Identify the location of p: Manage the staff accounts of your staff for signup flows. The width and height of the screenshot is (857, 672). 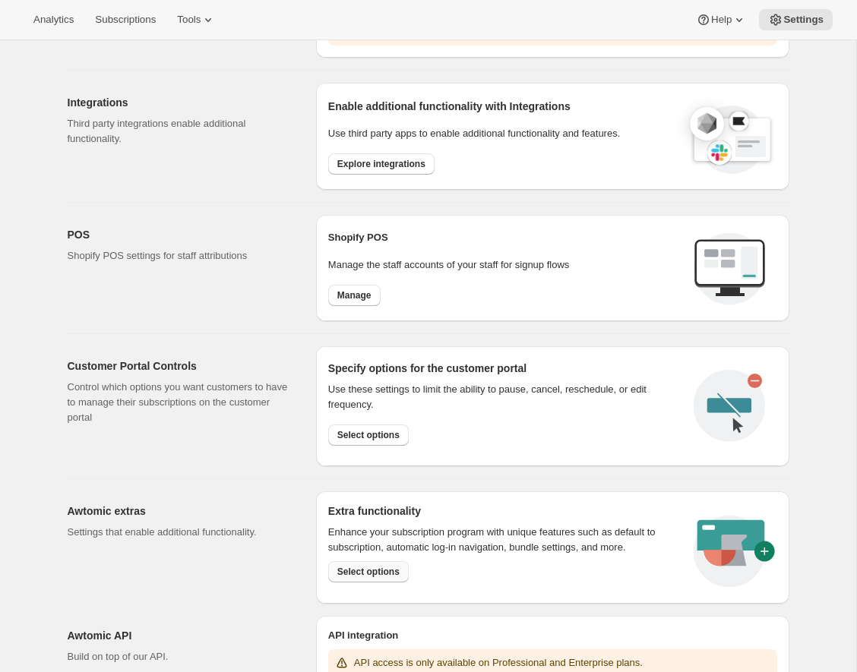
(504, 265).